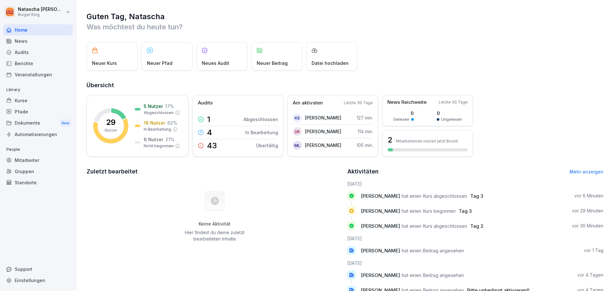 This screenshot has height=291, width=613. Describe the element at coordinates (159, 146) in the screenshot. I see `p: Nicht begonnen` at that location.